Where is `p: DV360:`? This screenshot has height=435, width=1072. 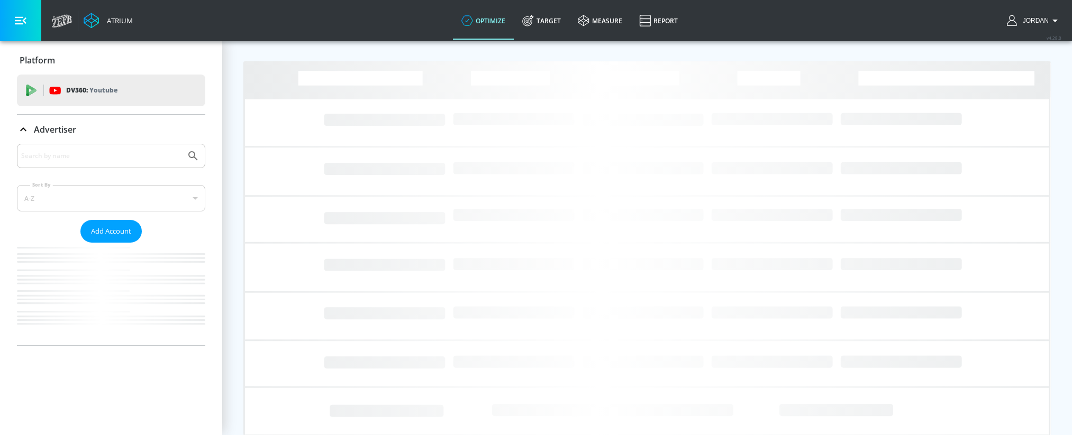 p: DV360: is located at coordinates (92, 90).